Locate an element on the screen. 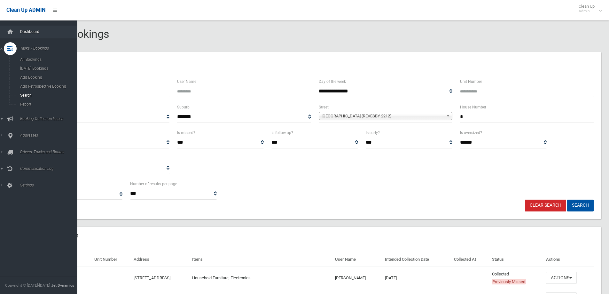 Image resolution: width=609 pixels, height=294 pixels. th: Actions is located at coordinates (569, 259).